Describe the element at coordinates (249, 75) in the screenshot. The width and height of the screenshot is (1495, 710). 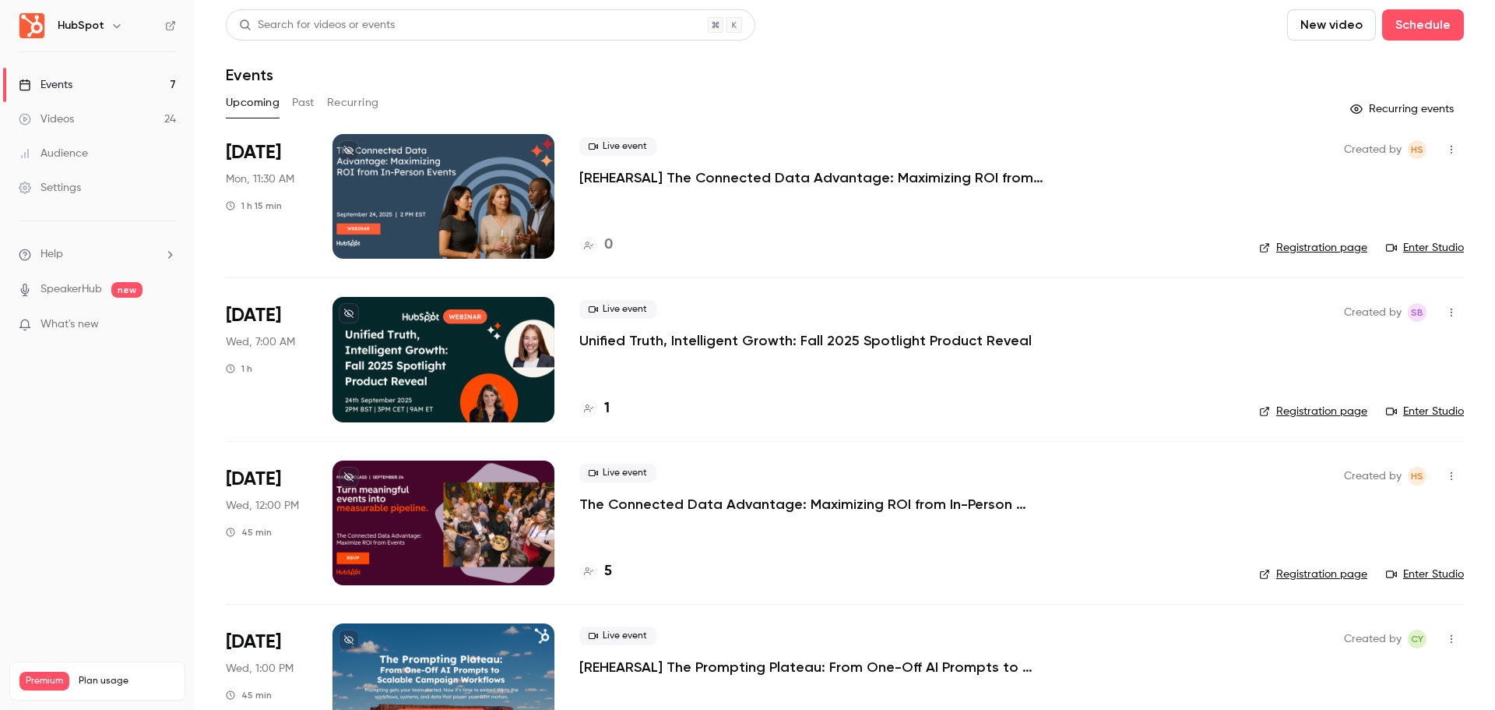
I see `h1: Events` at that location.